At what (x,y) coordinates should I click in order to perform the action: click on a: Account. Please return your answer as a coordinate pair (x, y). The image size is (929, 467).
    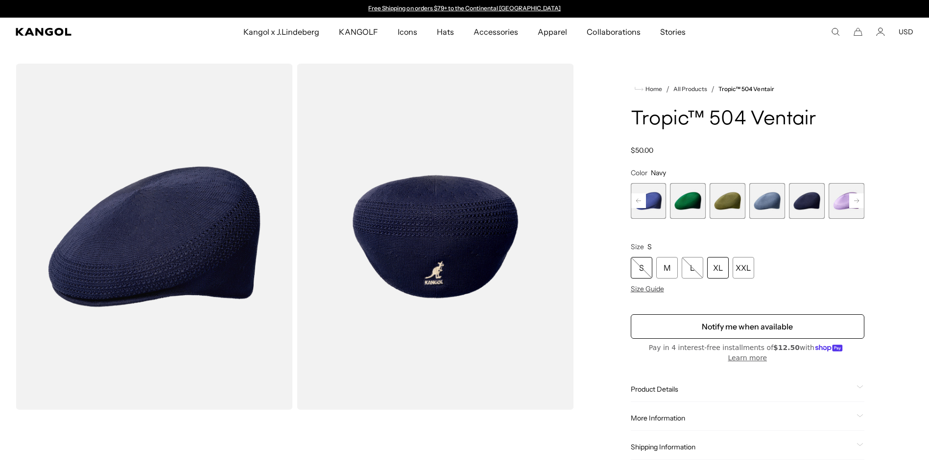
    Looking at the image, I should click on (880, 32).